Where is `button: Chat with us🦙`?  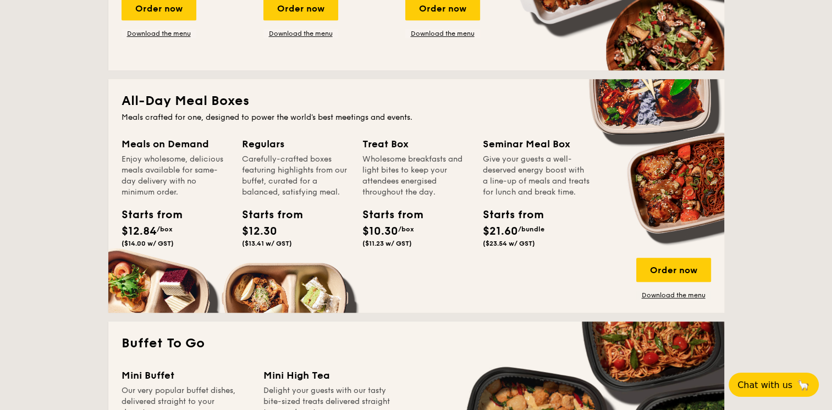 button: Chat with us🦙 is located at coordinates (774, 385).